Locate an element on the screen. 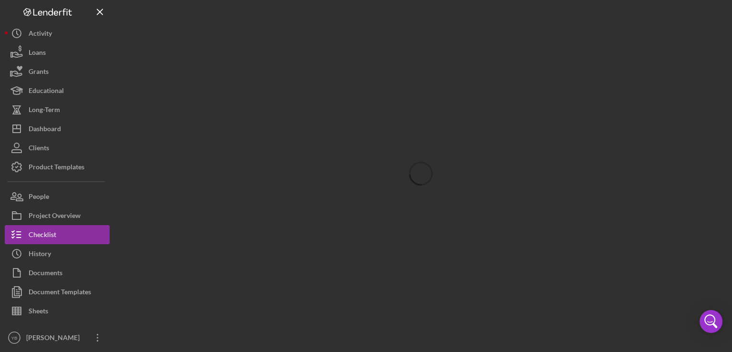 This screenshot has height=352, width=732. div: Project Overview is located at coordinates (54, 216).